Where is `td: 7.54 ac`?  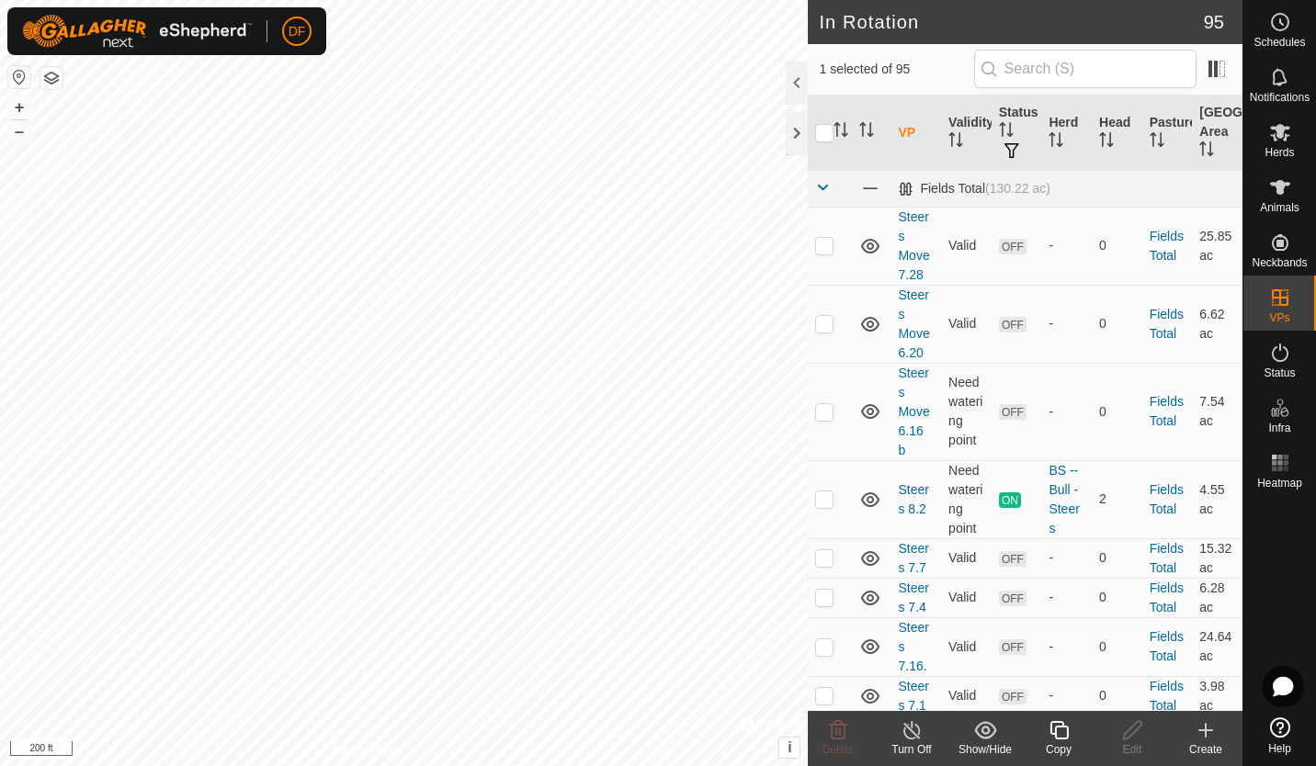 td: 7.54 ac is located at coordinates (1216, 412).